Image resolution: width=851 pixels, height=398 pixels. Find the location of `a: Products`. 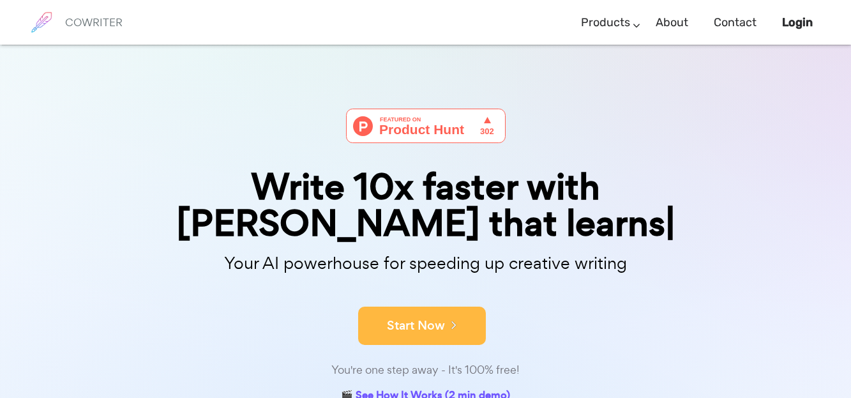

a: Products is located at coordinates (605, 22).